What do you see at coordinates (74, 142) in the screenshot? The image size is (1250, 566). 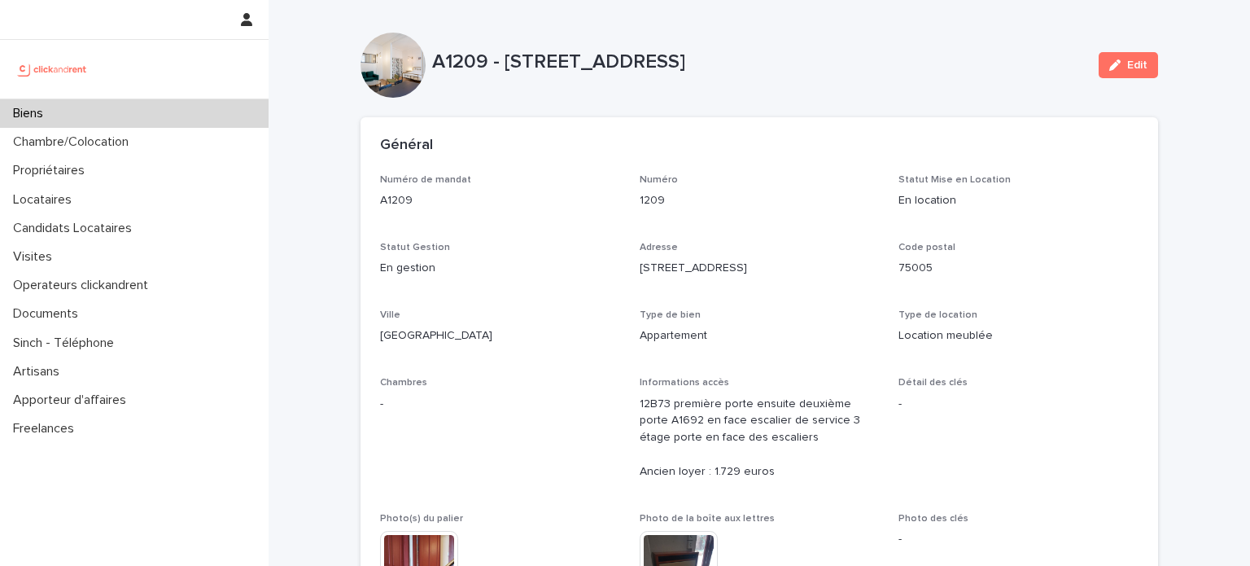 I see `p: Chambre/Colocation` at bounding box center [74, 142].